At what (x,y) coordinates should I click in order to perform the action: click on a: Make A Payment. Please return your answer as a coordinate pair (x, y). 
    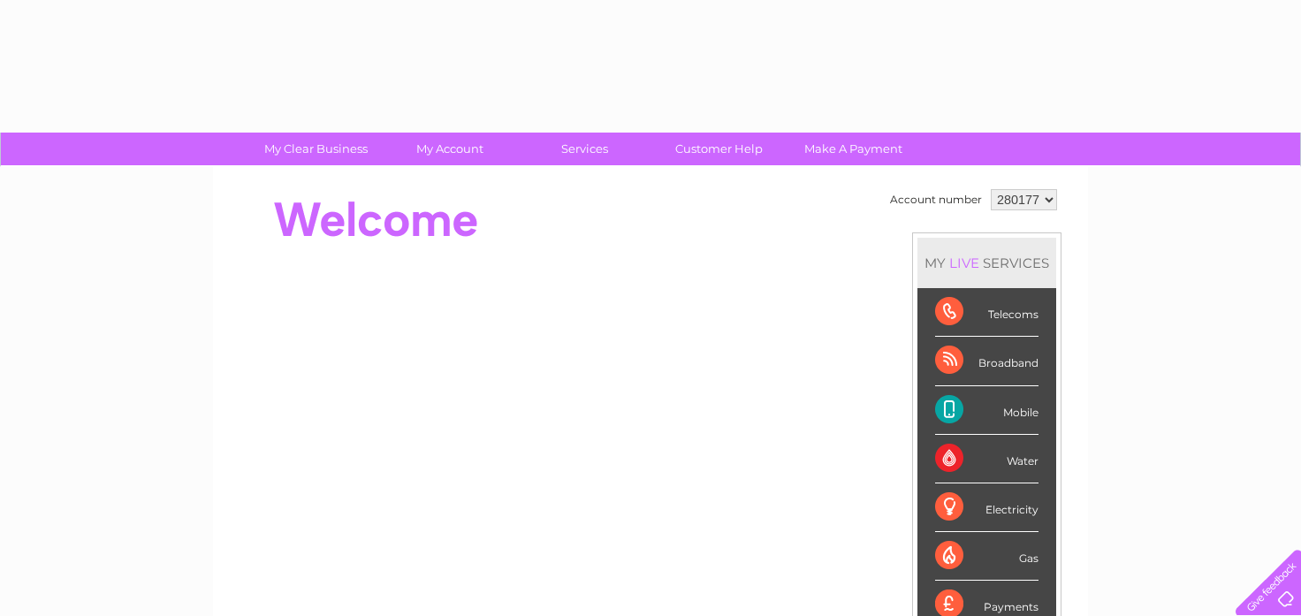
    Looking at the image, I should click on (853, 148).